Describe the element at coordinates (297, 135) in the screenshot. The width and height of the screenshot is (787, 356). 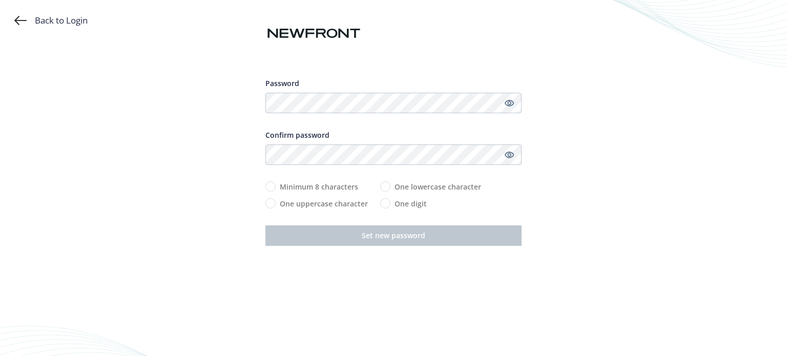
I see `span: Confirm password` at that location.